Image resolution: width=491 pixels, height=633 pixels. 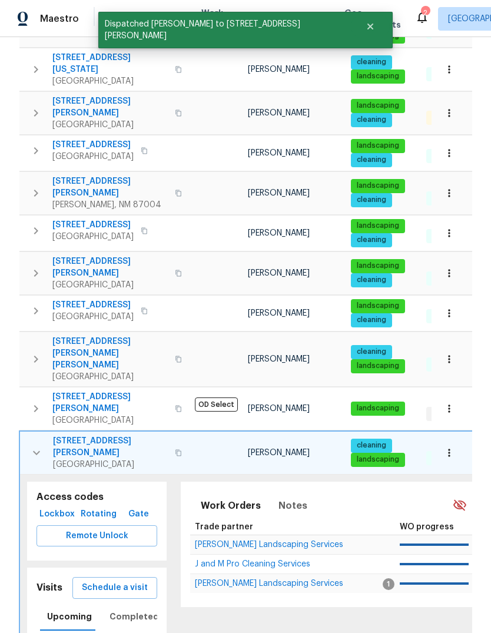 What do you see at coordinates (425, 13) in the screenshot?
I see `div: 2` at bounding box center [425, 13].